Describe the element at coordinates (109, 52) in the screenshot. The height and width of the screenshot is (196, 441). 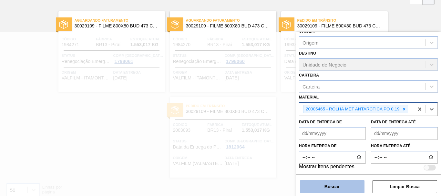
I see `a: statusAguardando Faturamento30029109 - FILME 800X80 BUD 473 C12 429Código1984271FábricaBR13 - Pir...` at that location.